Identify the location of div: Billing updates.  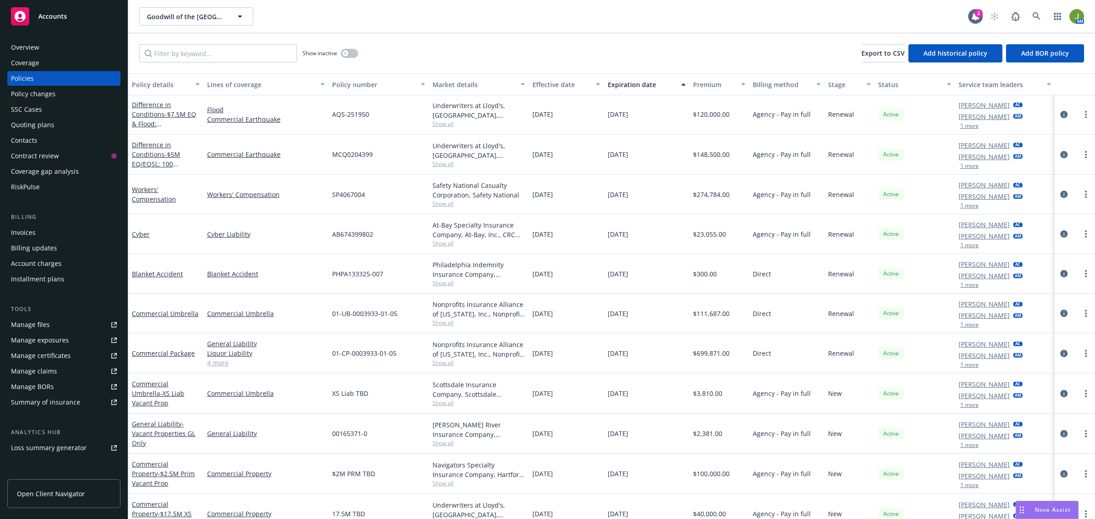
(34, 248).